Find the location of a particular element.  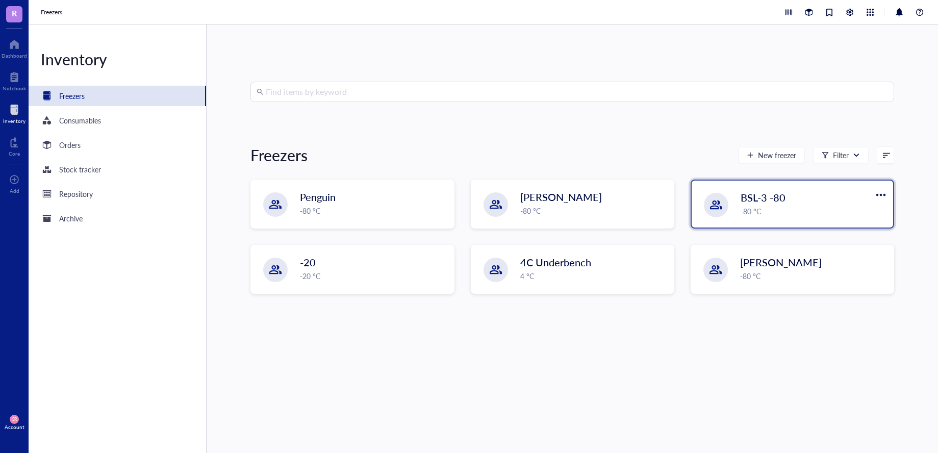

div: Consumables is located at coordinates (80, 120).